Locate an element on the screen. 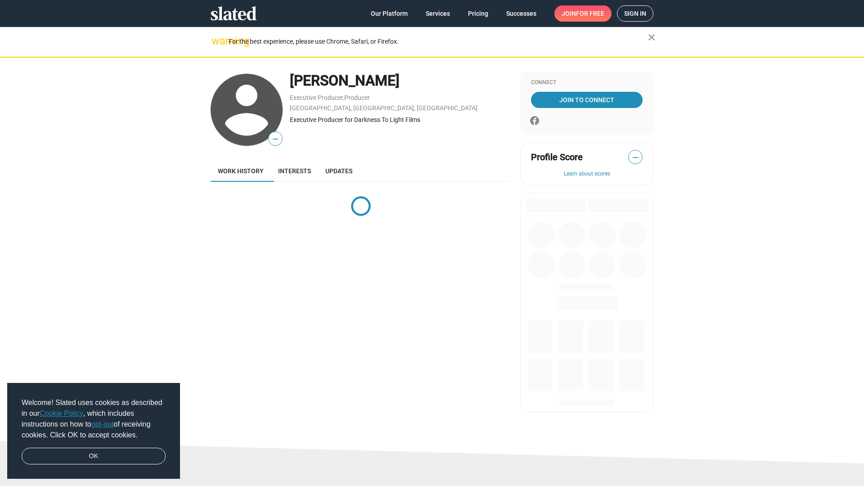 This screenshot has height=486, width=864. span: Profile Score is located at coordinates (557, 157).